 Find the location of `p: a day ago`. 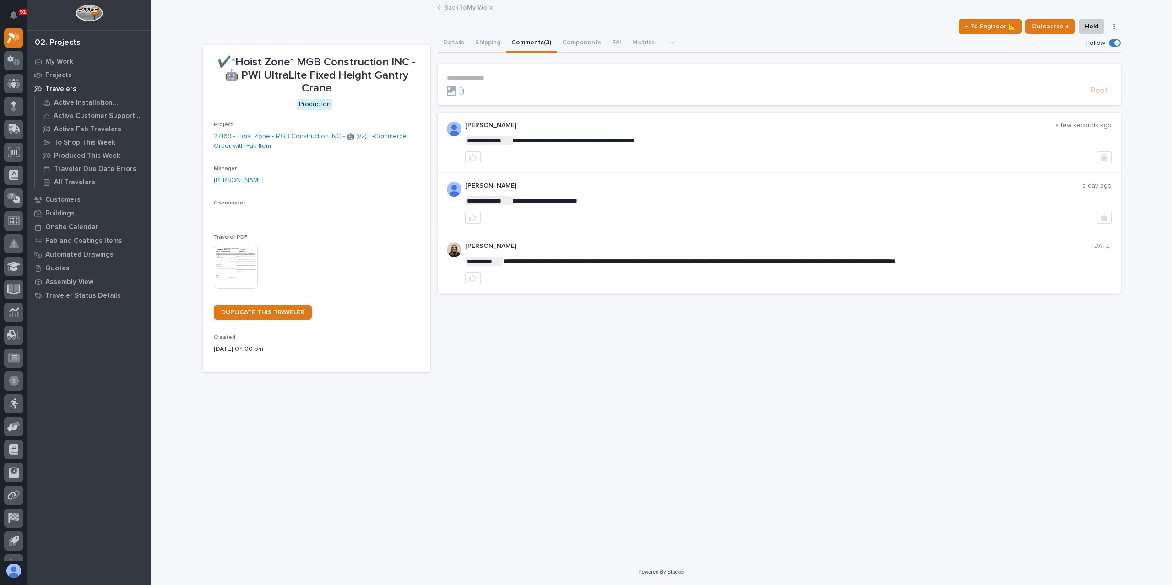

p: a day ago is located at coordinates (1097, 186).